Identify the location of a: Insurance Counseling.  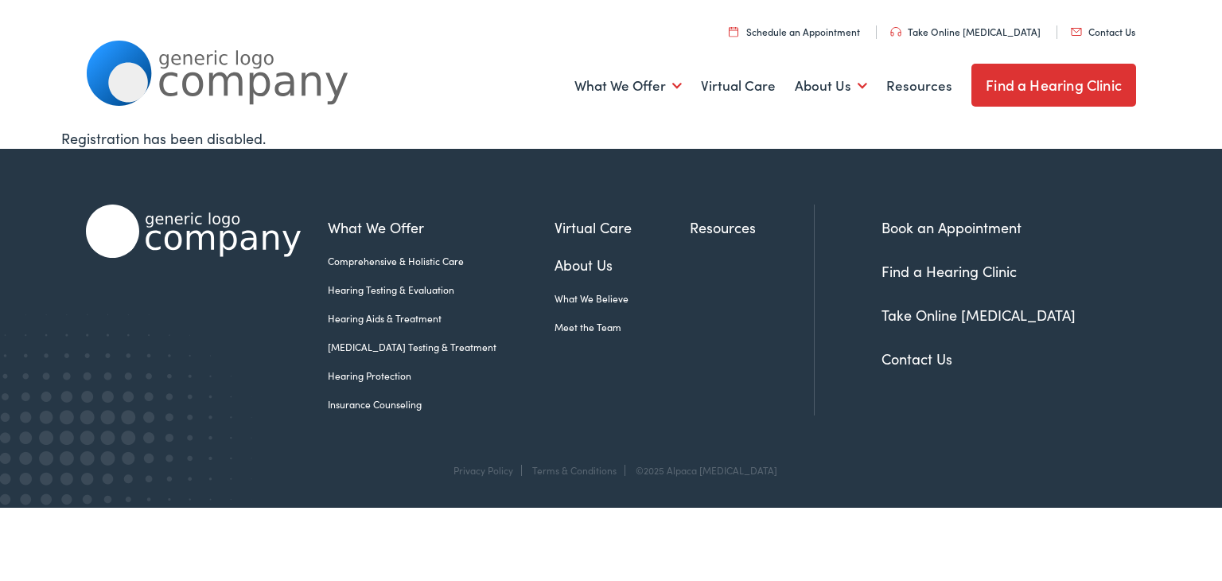
(441, 404).